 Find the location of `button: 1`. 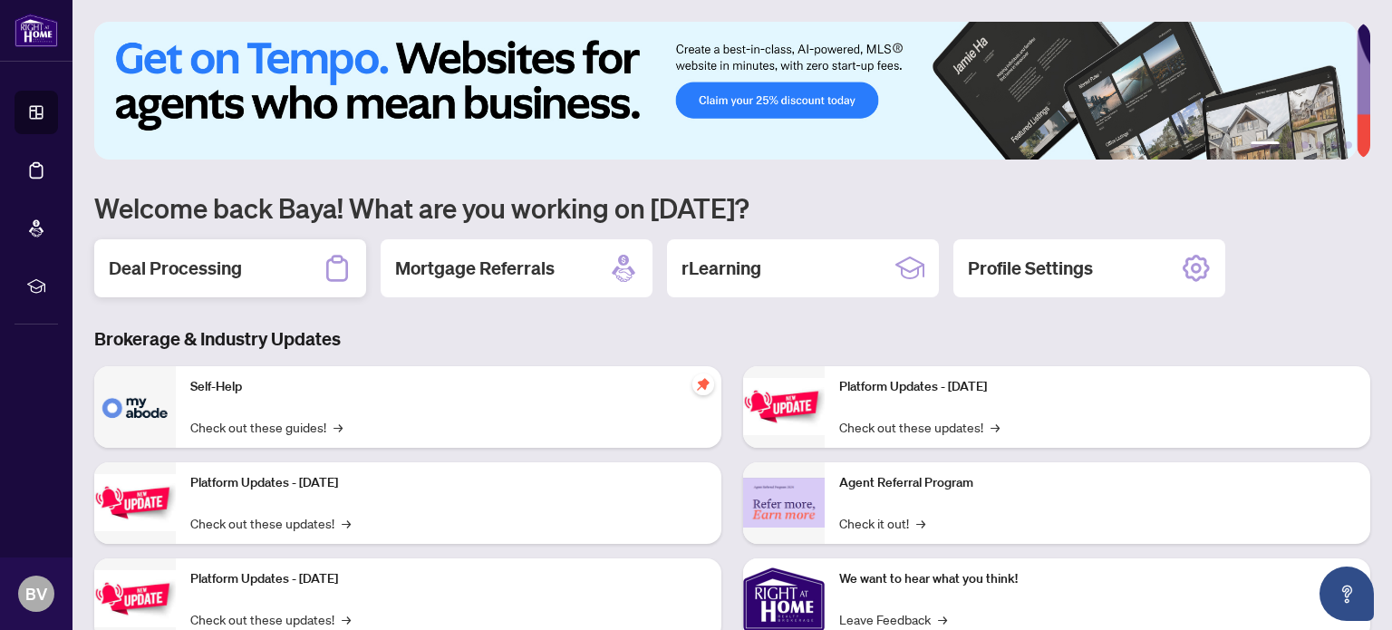

button: 1 is located at coordinates (1265, 145).